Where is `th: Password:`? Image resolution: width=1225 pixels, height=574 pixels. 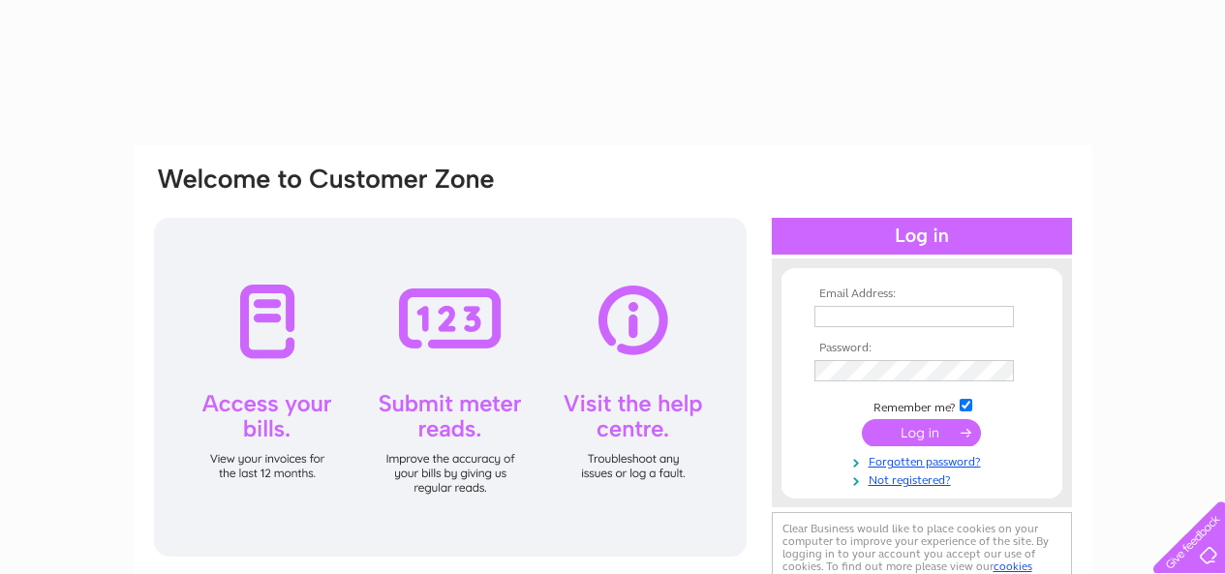
th: Password: is located at coordinates (922, 349).